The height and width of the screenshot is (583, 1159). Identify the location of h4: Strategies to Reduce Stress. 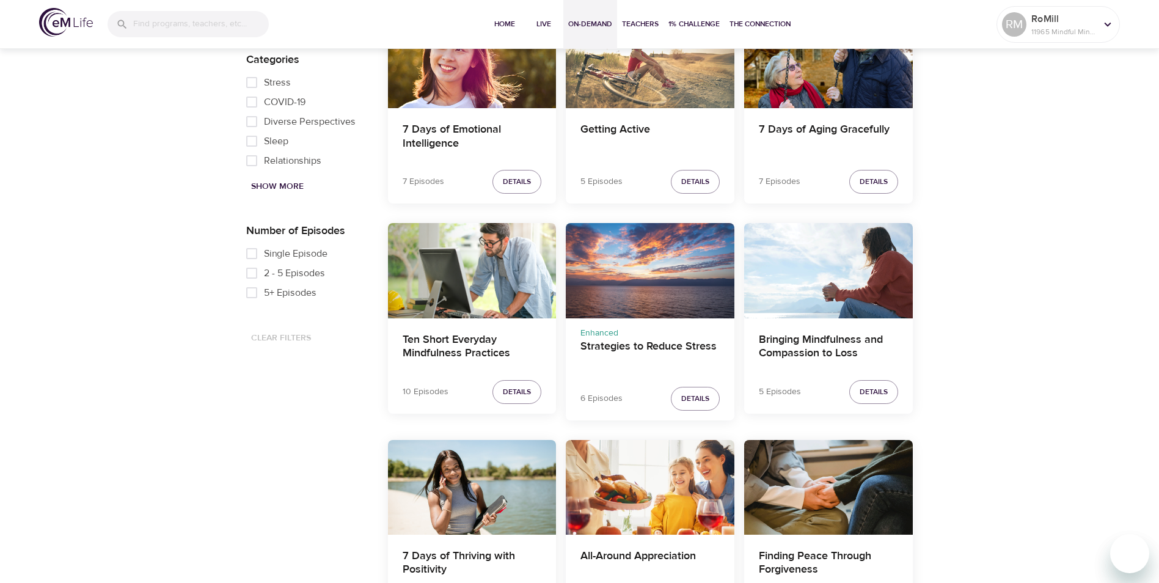
(650, 354).